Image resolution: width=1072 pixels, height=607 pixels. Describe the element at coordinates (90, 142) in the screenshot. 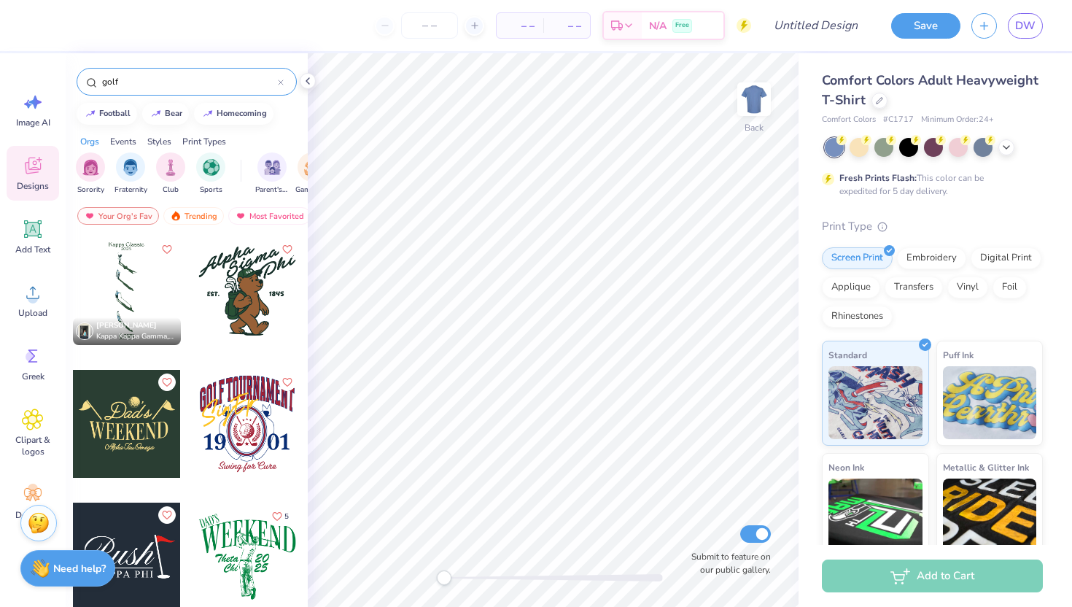

I see `div: Orgs` at that location.